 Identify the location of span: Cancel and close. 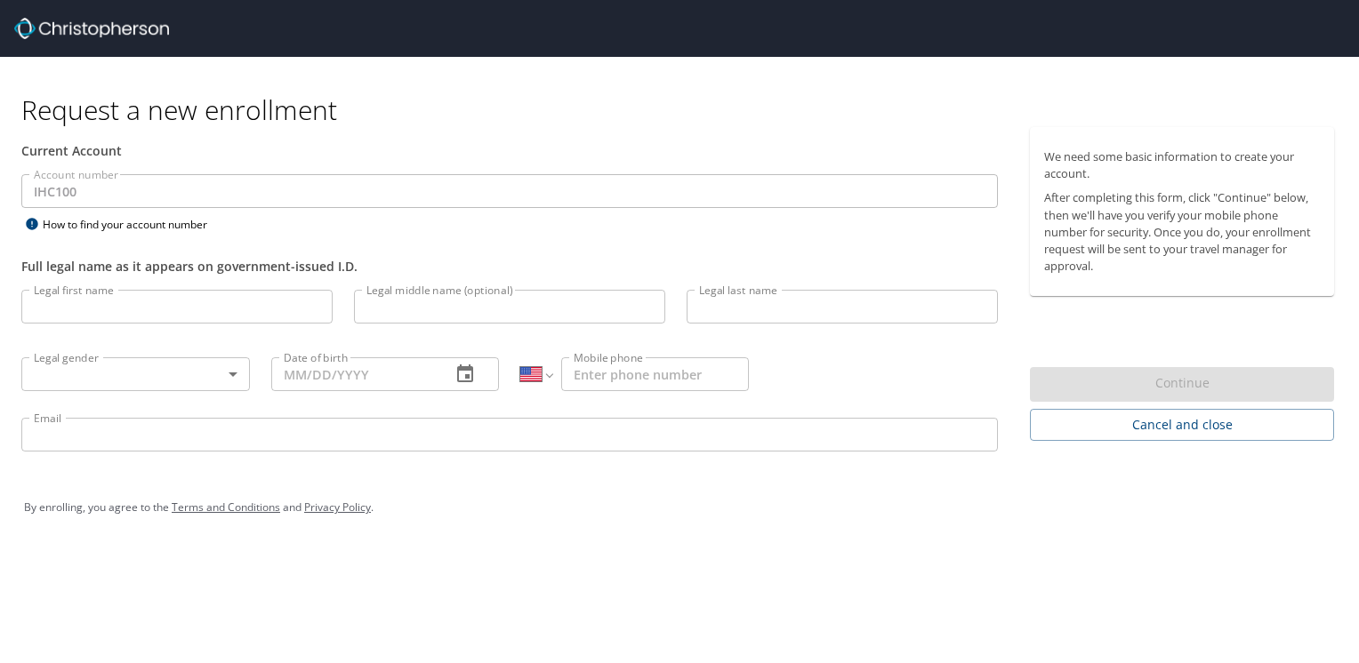
(1182, 425).